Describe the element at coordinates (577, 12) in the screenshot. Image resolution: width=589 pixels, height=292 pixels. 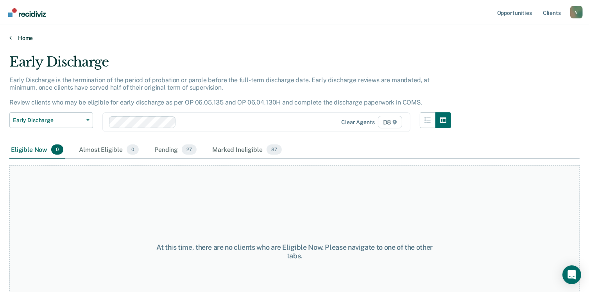
I see `div: V` at that location.